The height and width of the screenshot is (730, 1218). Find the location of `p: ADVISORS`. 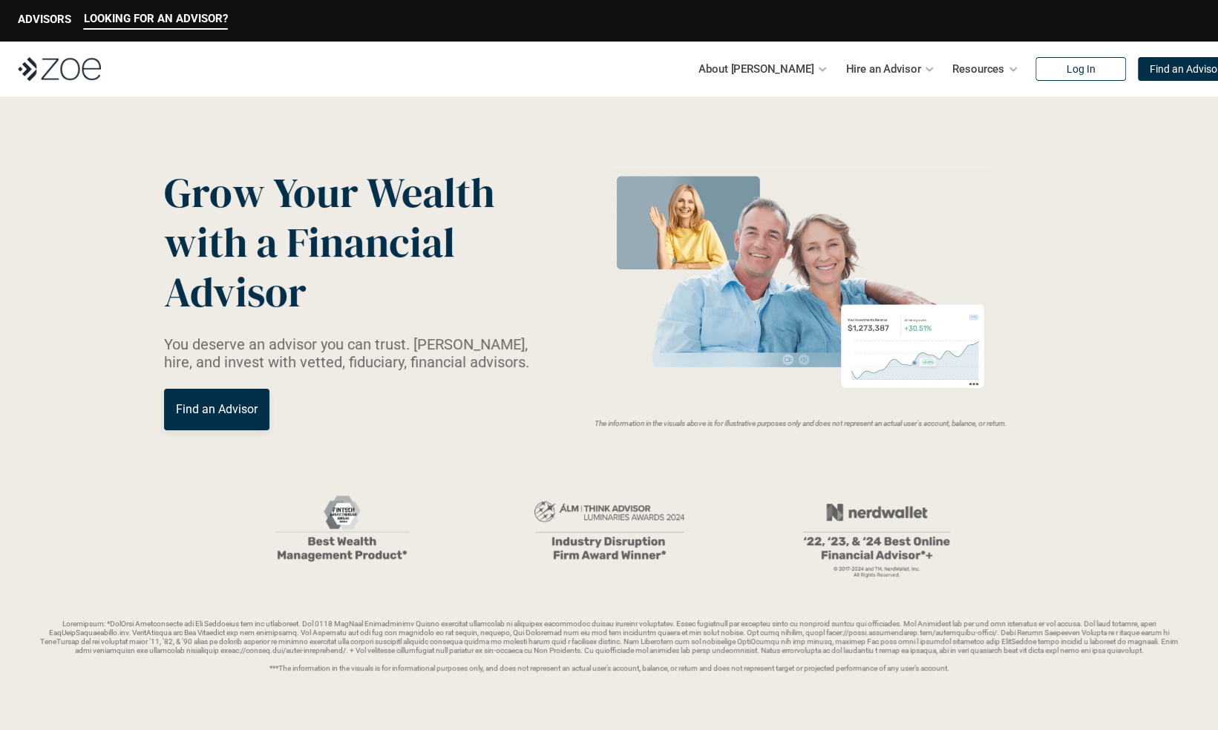

p: ADVISORS is located at coordinates (45, 19).